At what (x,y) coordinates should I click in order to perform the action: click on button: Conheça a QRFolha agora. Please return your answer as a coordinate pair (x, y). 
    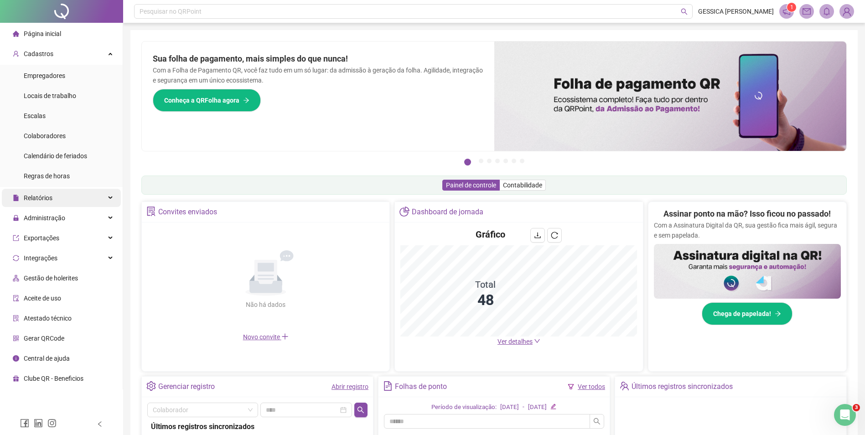
    Looking at the image, I should click on (207, 100).